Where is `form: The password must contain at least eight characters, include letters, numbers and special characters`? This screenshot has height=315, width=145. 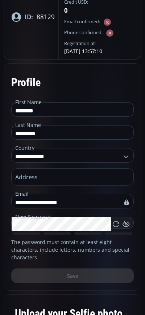
form: The password must contain at least eight characters, include letters, numbers and special characters is located at coordinates (73, 177).